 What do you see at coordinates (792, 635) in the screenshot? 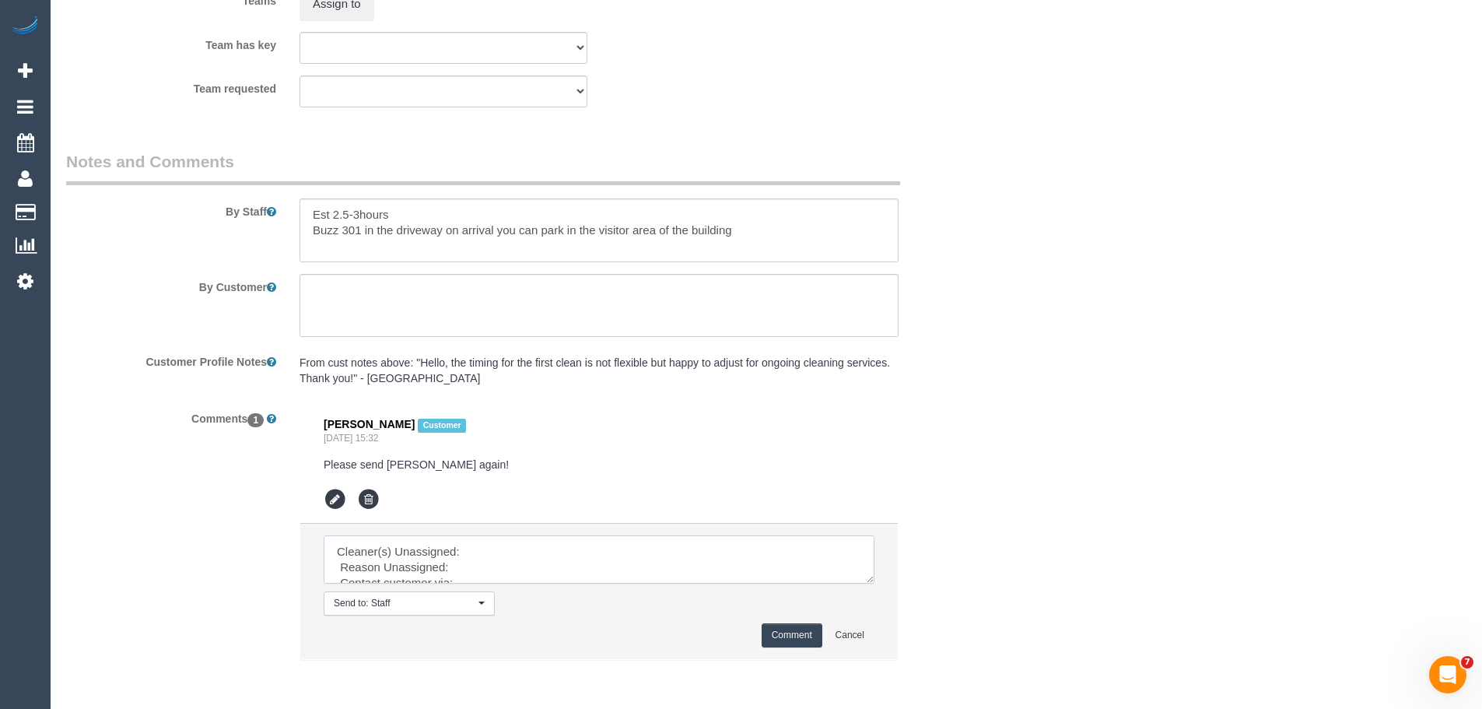
I see `button: Comment` at bounding box center [792, 635].